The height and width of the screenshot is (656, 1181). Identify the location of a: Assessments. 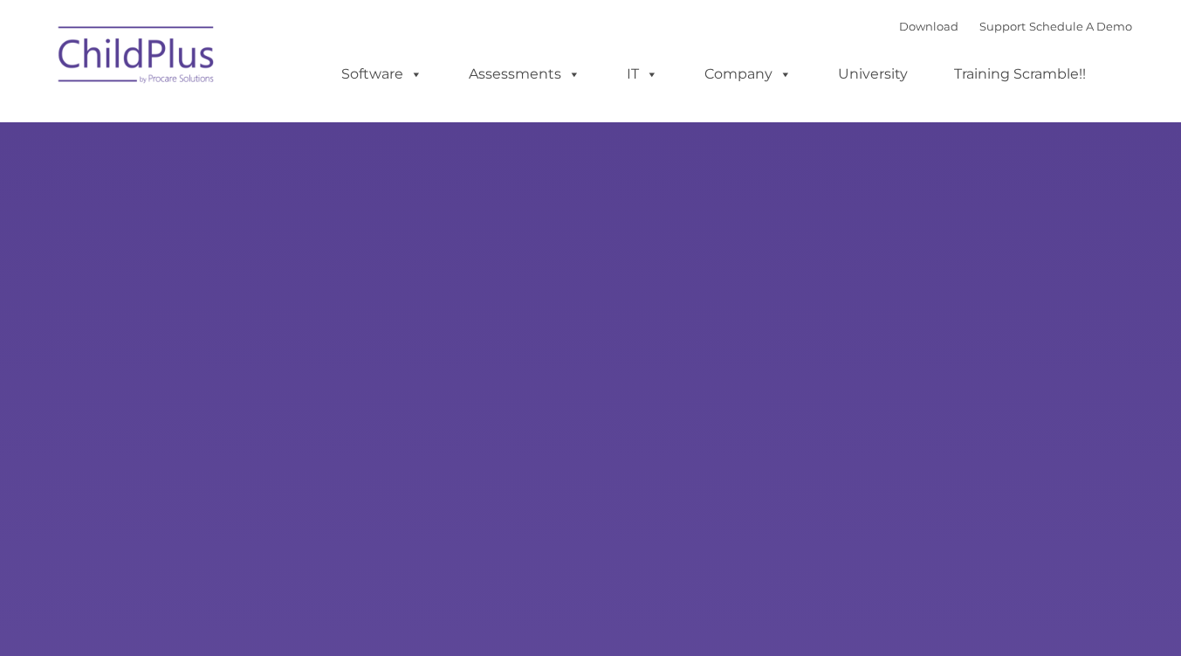
(525, 74).